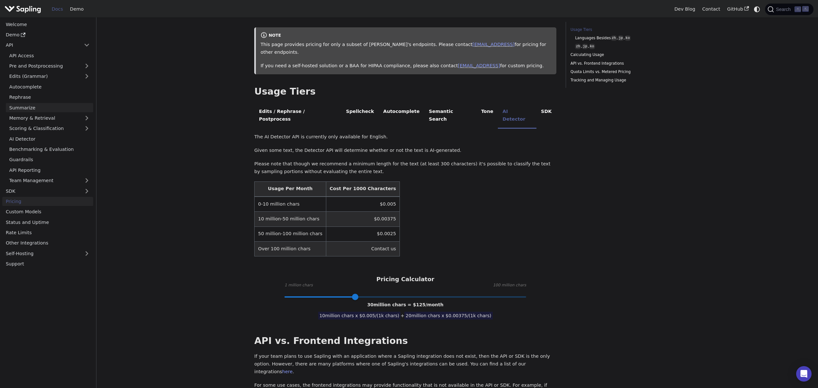 This screenshot has width=818, height=388. Describe the element at coordinates (49, 159) in the screenshot. I see `a: Guardrails` at that location.